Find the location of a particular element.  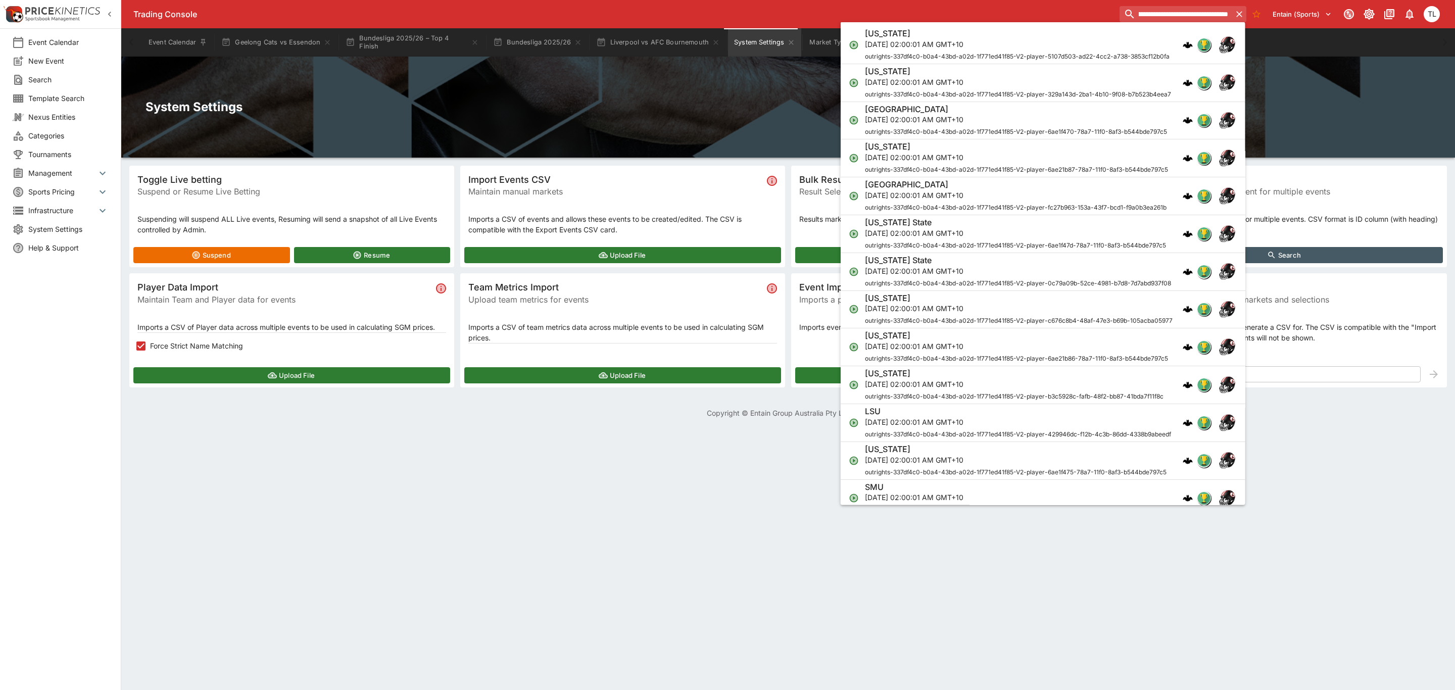

span: Forces all event data to be resent for multiple events is located at coordinates (1285, 192).